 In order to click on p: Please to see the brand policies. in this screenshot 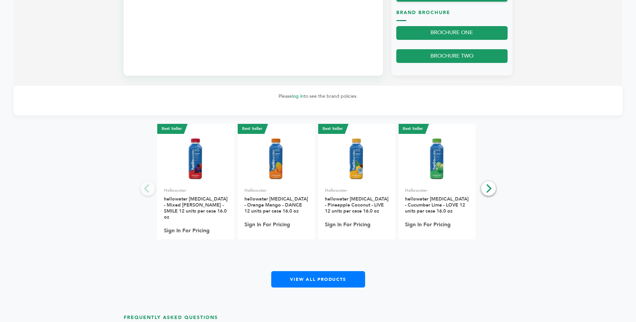, I will do `click(318, 97)`.